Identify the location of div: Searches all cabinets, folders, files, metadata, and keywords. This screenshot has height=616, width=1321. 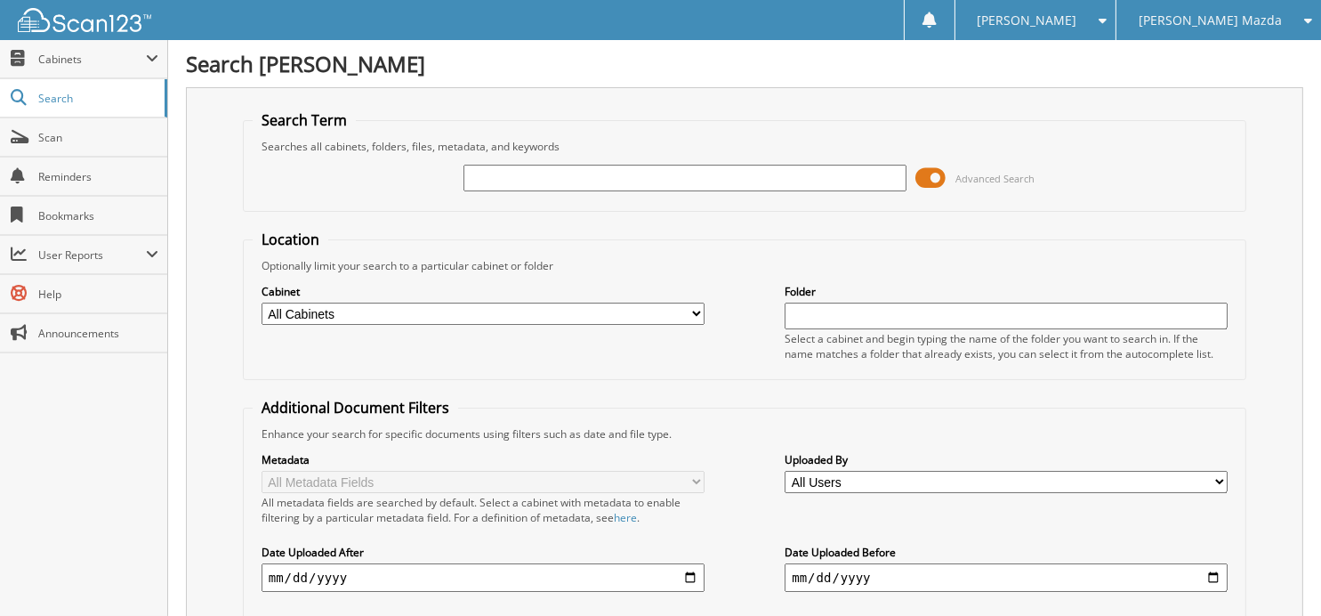
(745, 146).